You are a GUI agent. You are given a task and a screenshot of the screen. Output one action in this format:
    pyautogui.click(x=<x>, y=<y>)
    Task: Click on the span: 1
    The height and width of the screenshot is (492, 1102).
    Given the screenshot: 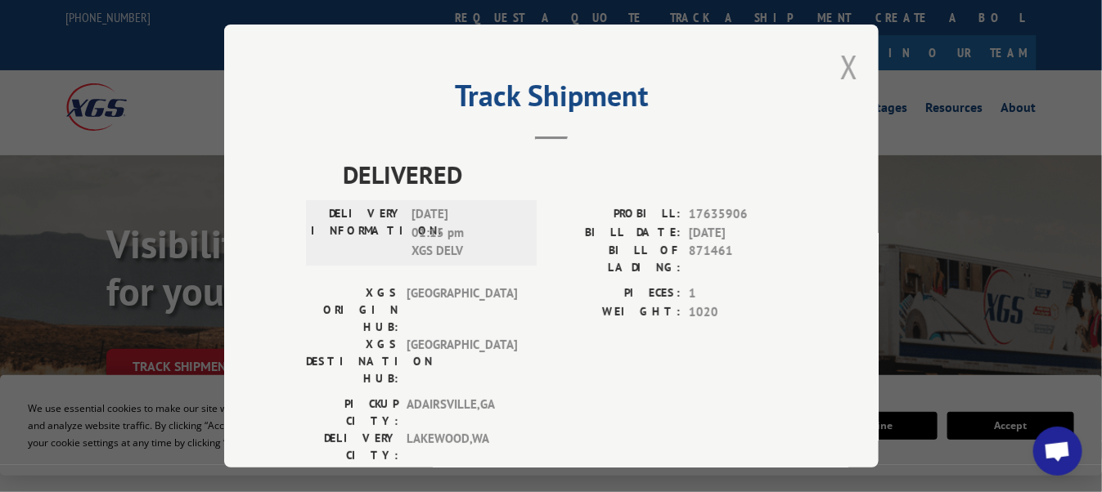 What is the action you would take?
    pyautogui.click(x=743, y=294)
    